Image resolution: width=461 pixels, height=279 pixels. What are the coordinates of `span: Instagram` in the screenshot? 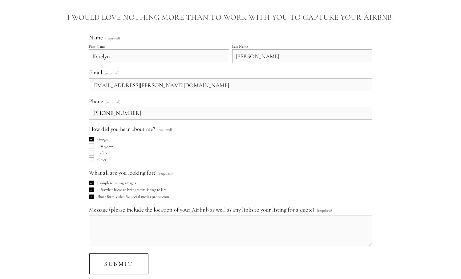 It's located at (105, 146).